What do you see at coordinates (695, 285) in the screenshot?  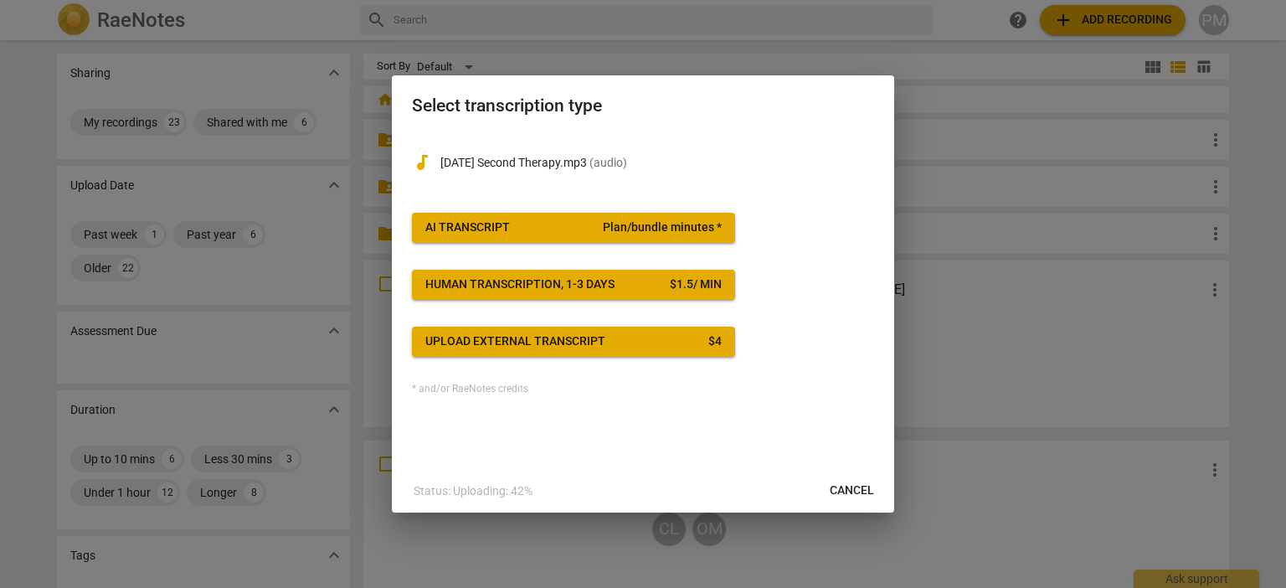 I see `div: $ 1.5 / min` at bounding box center [695, 285].